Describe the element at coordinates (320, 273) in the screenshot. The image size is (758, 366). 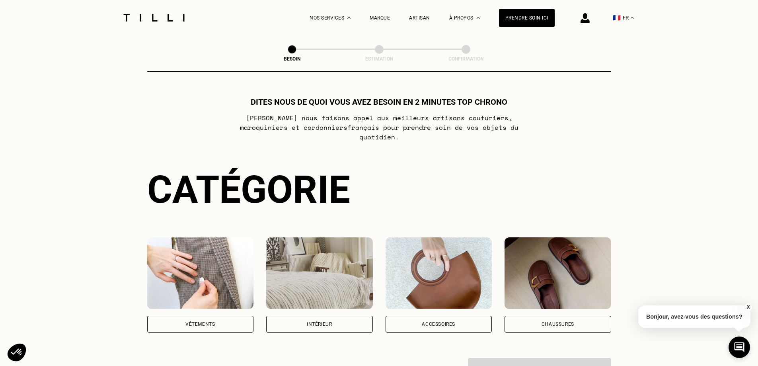
I see `img: Intérieur` at that location.